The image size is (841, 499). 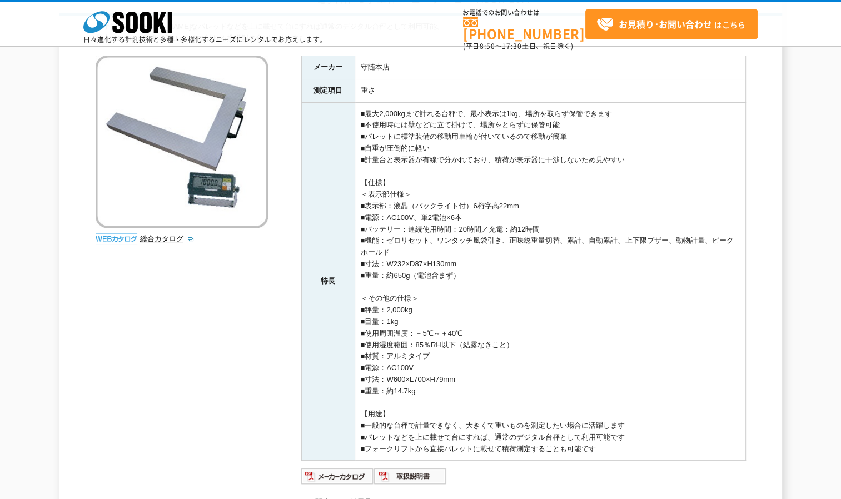 What do you see at coordinates (550, 281) in the screenshot?
I see `td: ■最大2,000kgまで計れる台秤で、最小表示は1kg、場所を取らず保管できます ■不使用時には壁などに立て掛けて、場所をとらずに保管可能 ■パレットに標準装備の移動用車輪が付いているので移動が...` at bounding box center [550, 281].